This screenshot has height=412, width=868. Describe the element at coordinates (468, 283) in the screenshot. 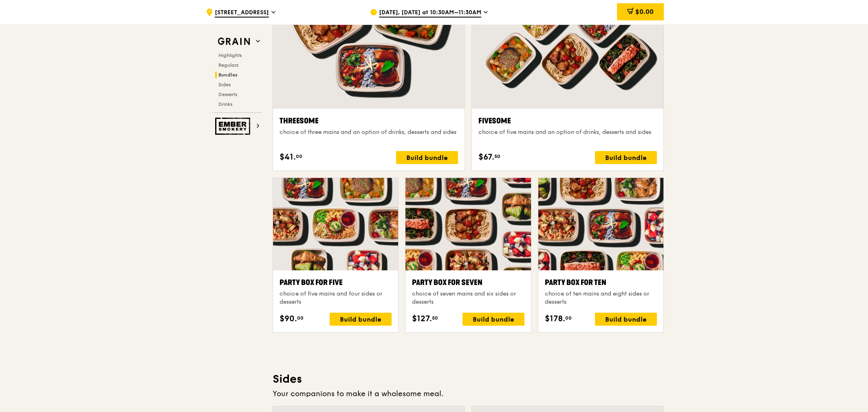

I see `div: Party Box for Seven` at that location.